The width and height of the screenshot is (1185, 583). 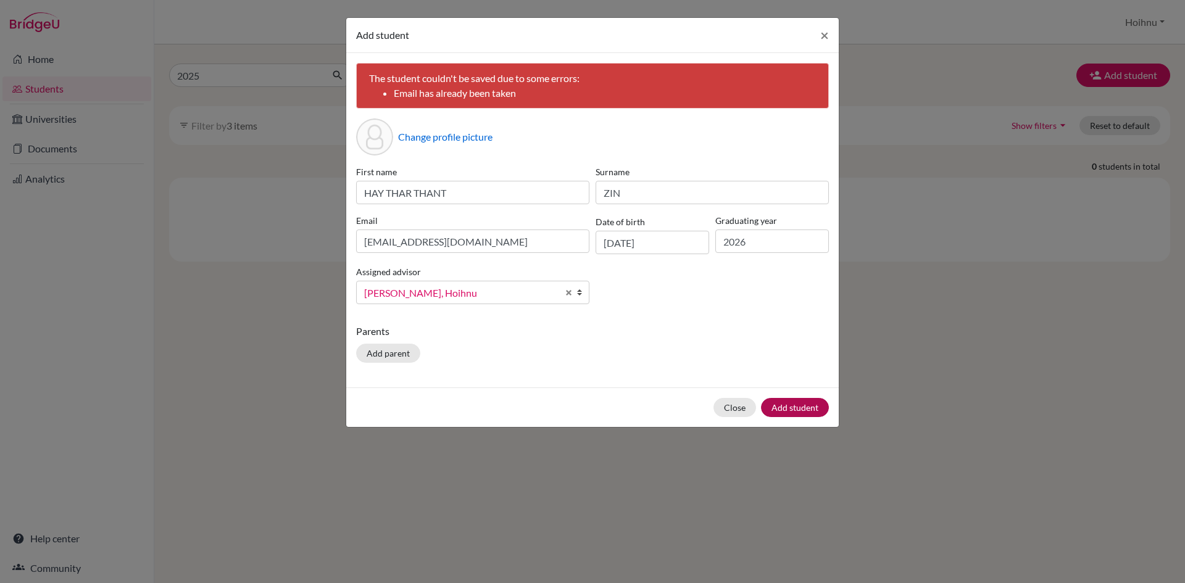 What do you see at coordinates (388, 353) in the screenshot?
I see `button: Add parent` at bounding box center [388, 353].